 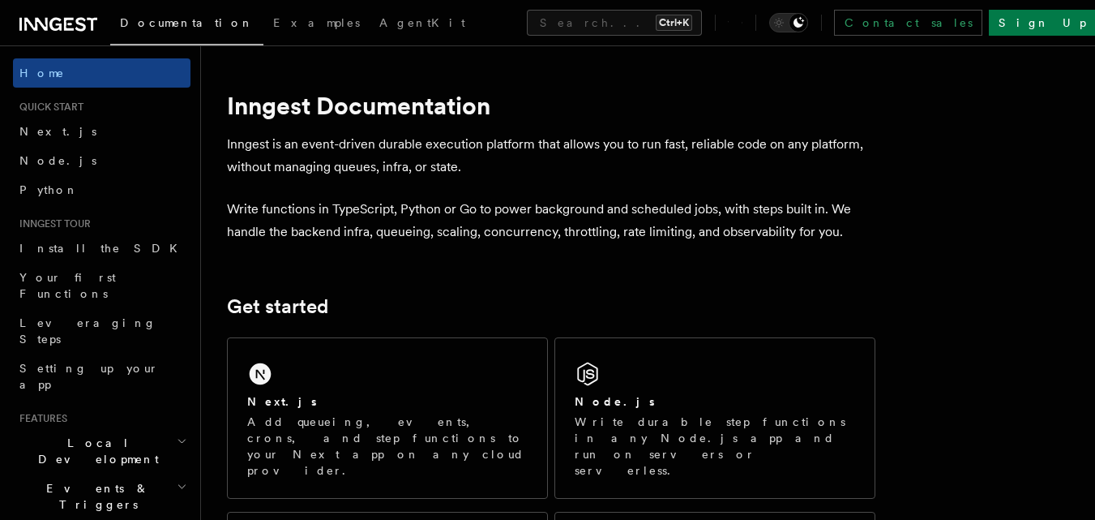 What do you see at coordinates (186, 25) in the screenshot?
I see `a: Documentation` at bounding box center [186, 25].